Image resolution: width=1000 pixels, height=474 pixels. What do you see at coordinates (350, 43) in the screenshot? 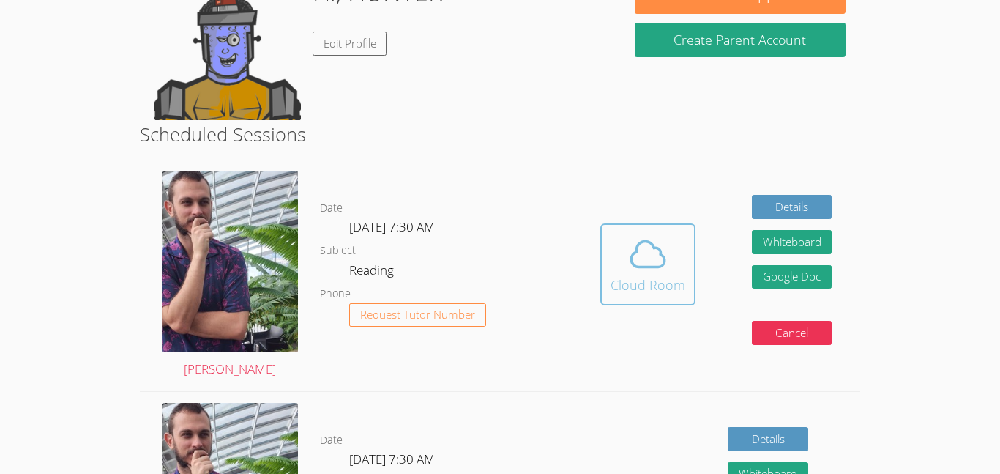
I see `a: Edit Profile` at bounding box center [350, 43].